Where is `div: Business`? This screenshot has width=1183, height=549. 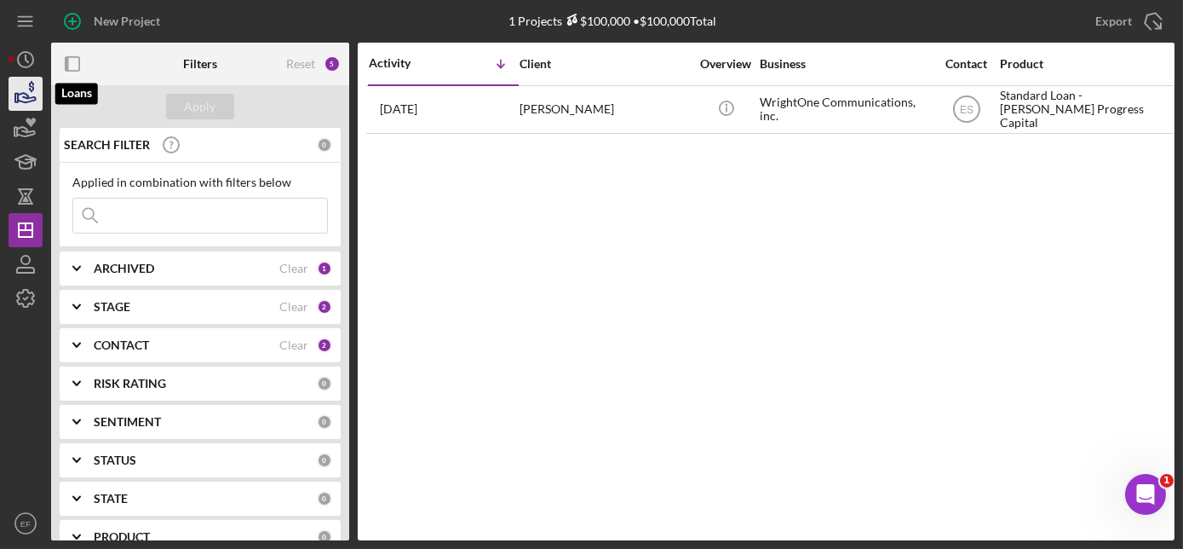
div: Business is located at coordinates (845, 64).